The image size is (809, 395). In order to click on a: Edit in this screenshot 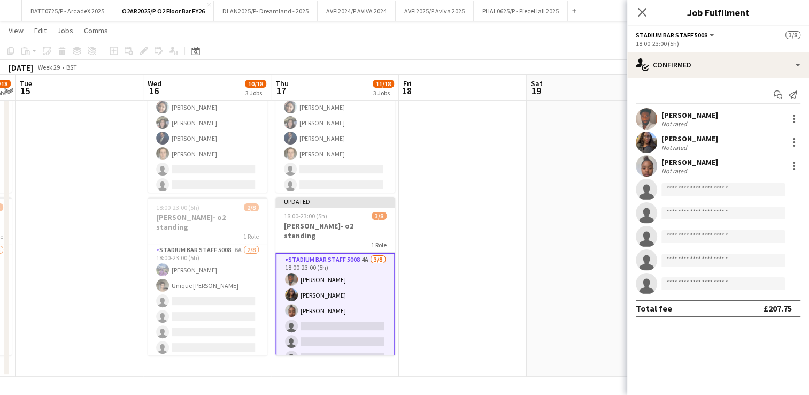, I will do `click(40, 30)`.